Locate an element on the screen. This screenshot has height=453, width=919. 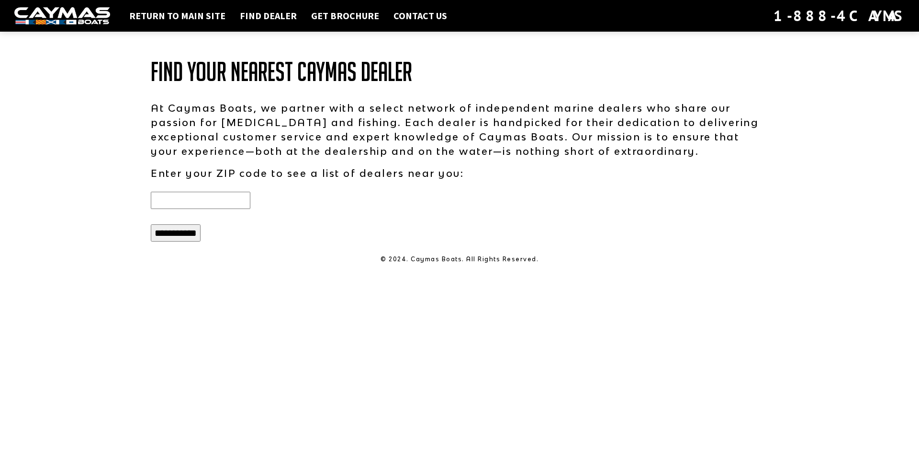
a: Get Brochure is located at coordinates (345, 16).